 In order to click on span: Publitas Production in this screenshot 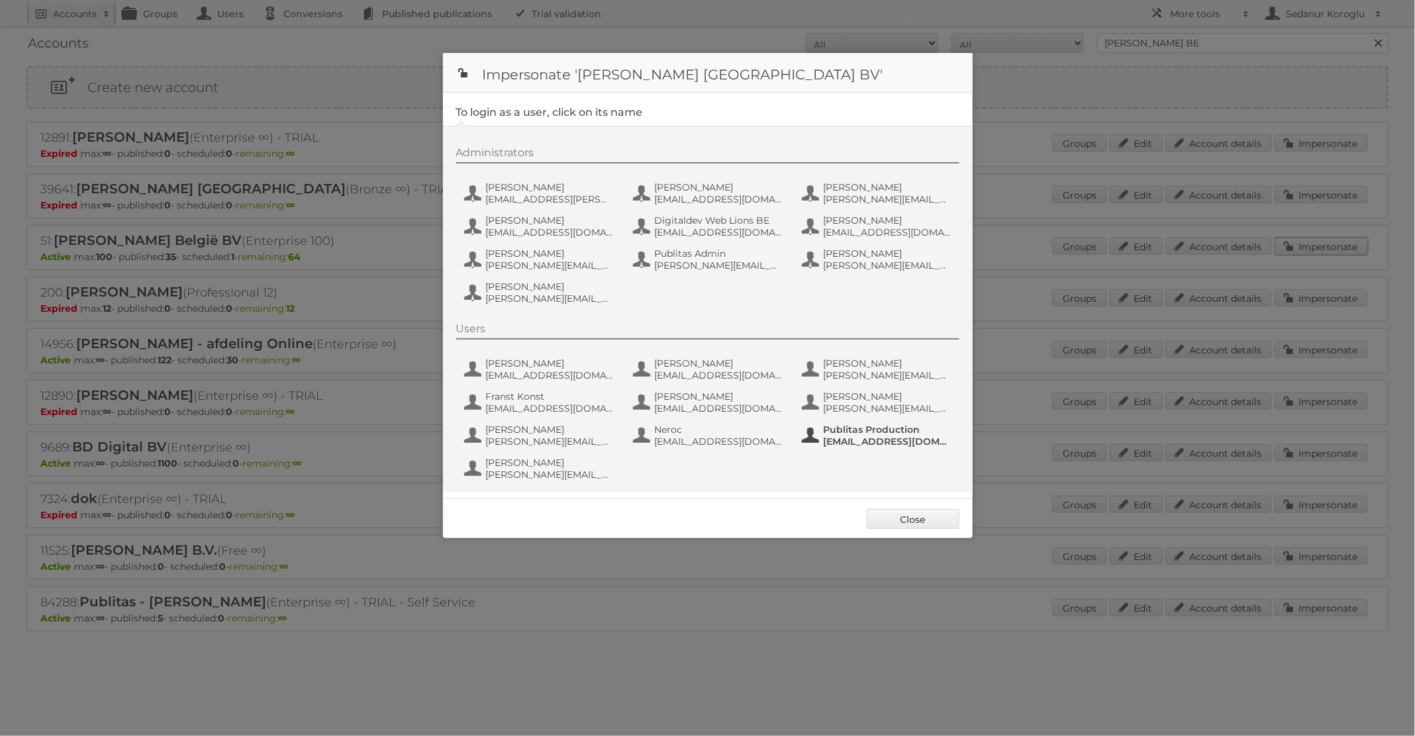, I will do `click(888, 430)`.